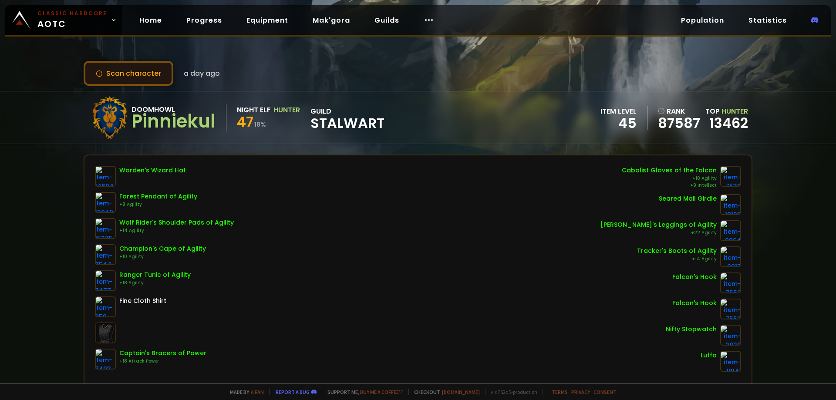  I want to click on a: Statistics, so click(768, 20).